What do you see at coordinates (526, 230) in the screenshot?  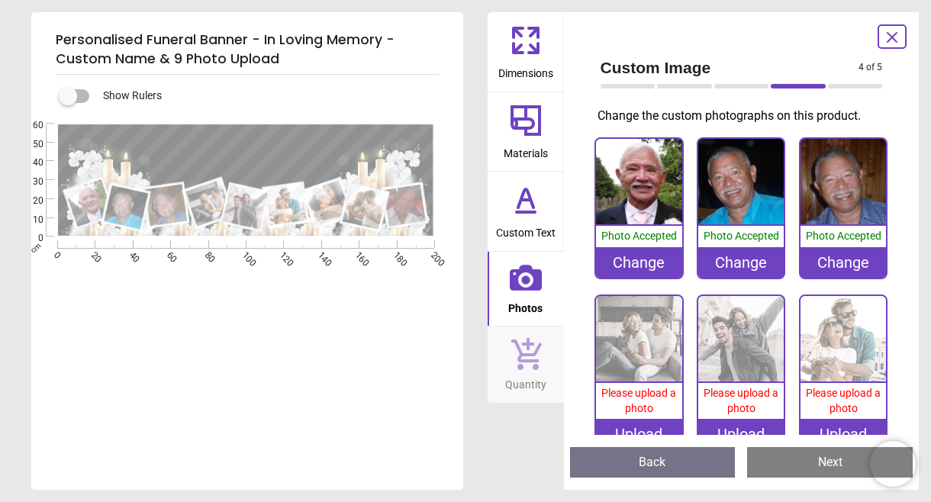 I see `span: Custom Text` at bounding box center [526, 230].